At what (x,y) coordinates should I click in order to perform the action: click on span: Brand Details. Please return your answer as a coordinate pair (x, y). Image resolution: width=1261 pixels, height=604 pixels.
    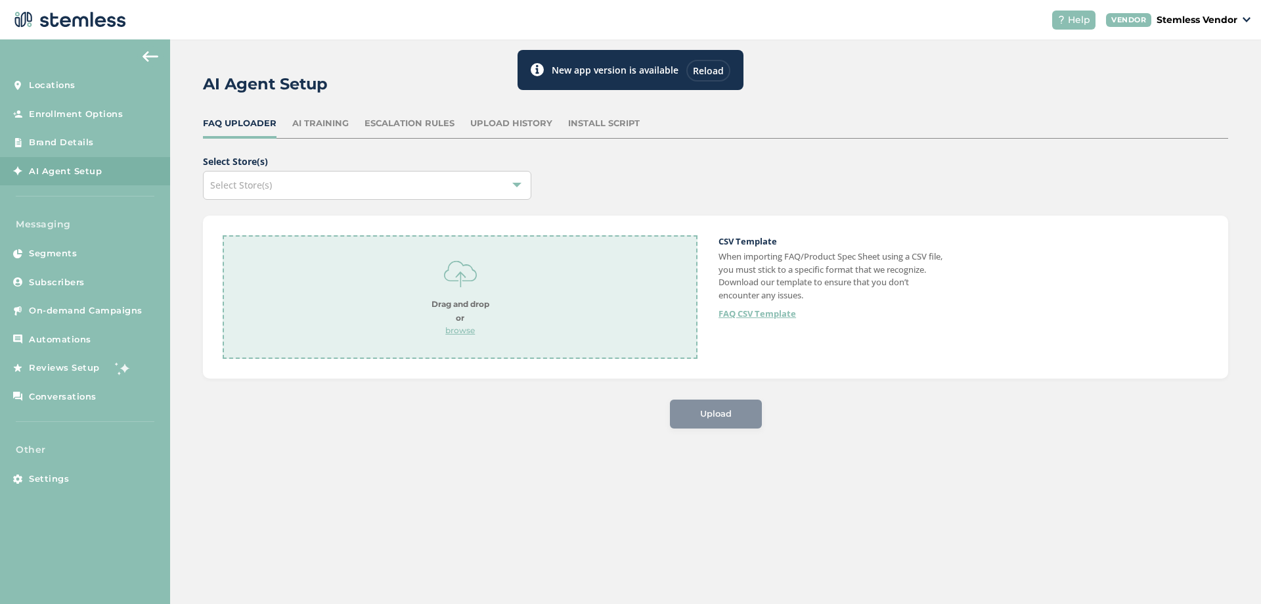
    Looking at the image, I should click on (61, 143).